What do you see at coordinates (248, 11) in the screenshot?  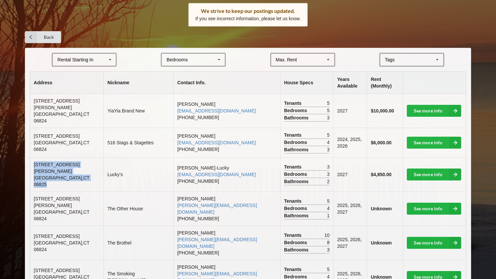 I see `div: We strive to keep our postings updated.` at bounding box center [248, 11].